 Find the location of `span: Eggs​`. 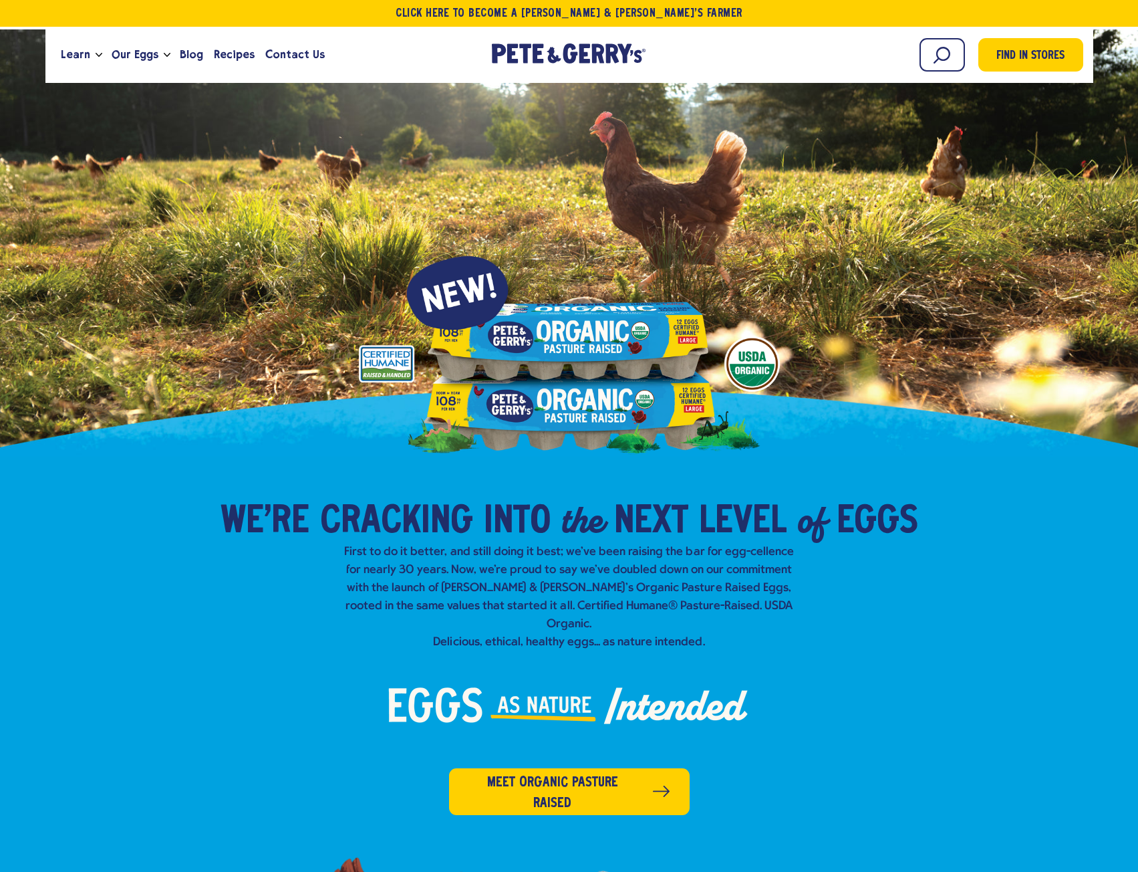

span: Eggs​ is located at coordinates (878, 522).